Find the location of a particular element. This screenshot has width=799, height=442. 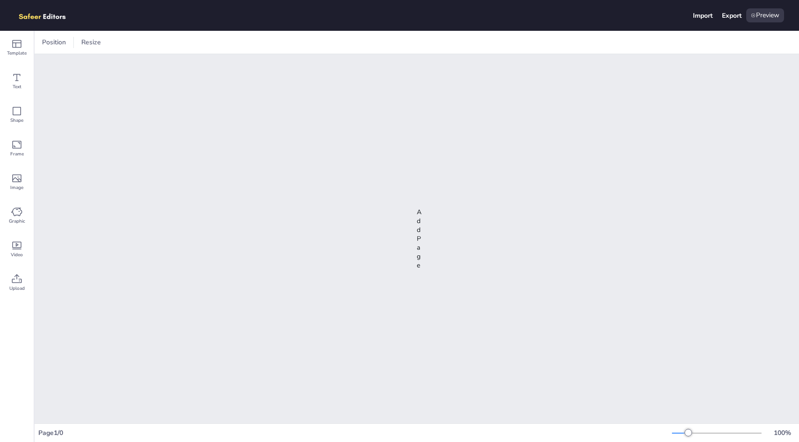

span: Text is located at coordinates (17, 87).